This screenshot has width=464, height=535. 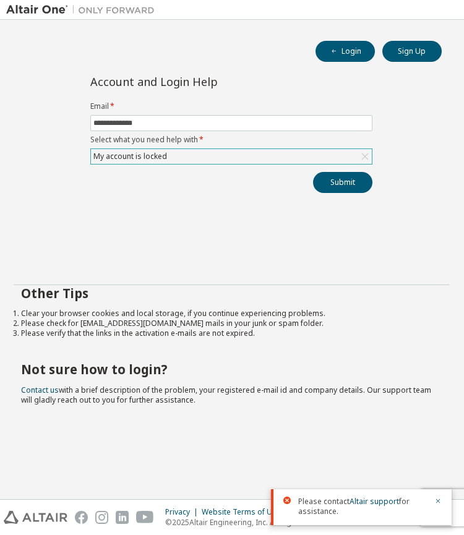 I want to click on h2: Not sure how to login?, so click(x=231, y=369).